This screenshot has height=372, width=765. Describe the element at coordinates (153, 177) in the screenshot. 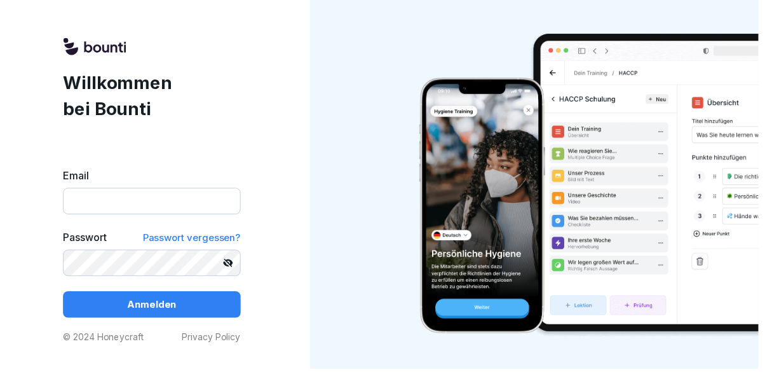

I see `label: Email` at that location.